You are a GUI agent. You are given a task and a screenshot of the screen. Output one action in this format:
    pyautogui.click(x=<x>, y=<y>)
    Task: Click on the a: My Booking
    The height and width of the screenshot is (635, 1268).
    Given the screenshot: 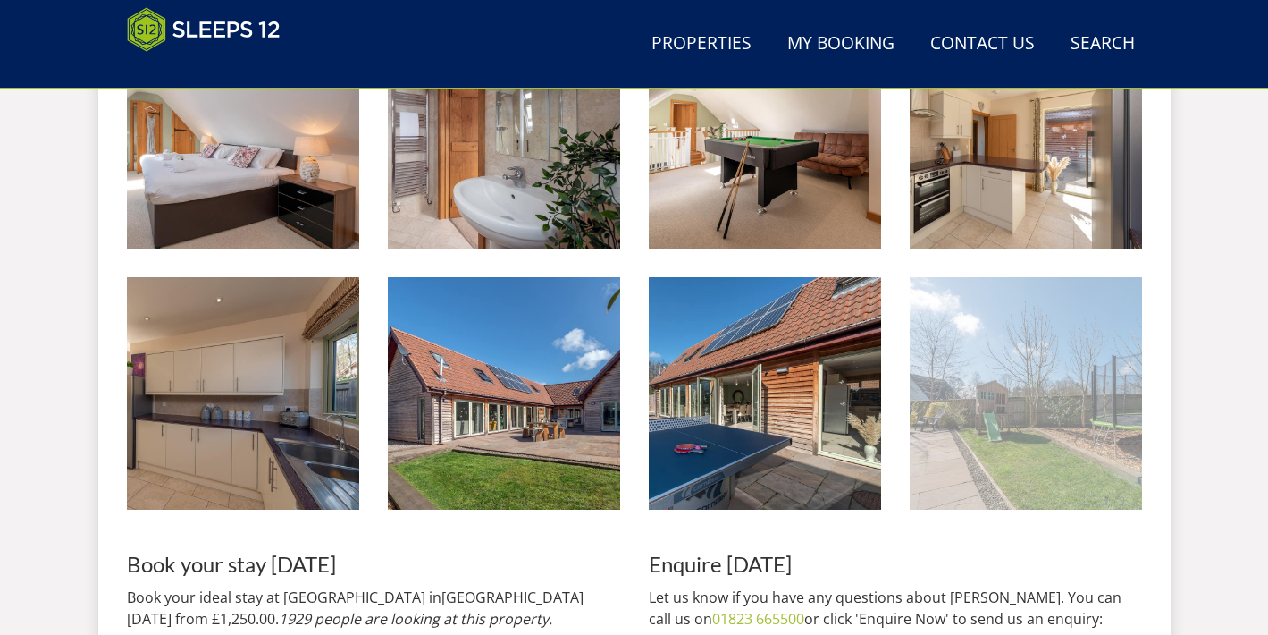 What is the action you would take?
    pyautogui.click(x=841, y=44)
    